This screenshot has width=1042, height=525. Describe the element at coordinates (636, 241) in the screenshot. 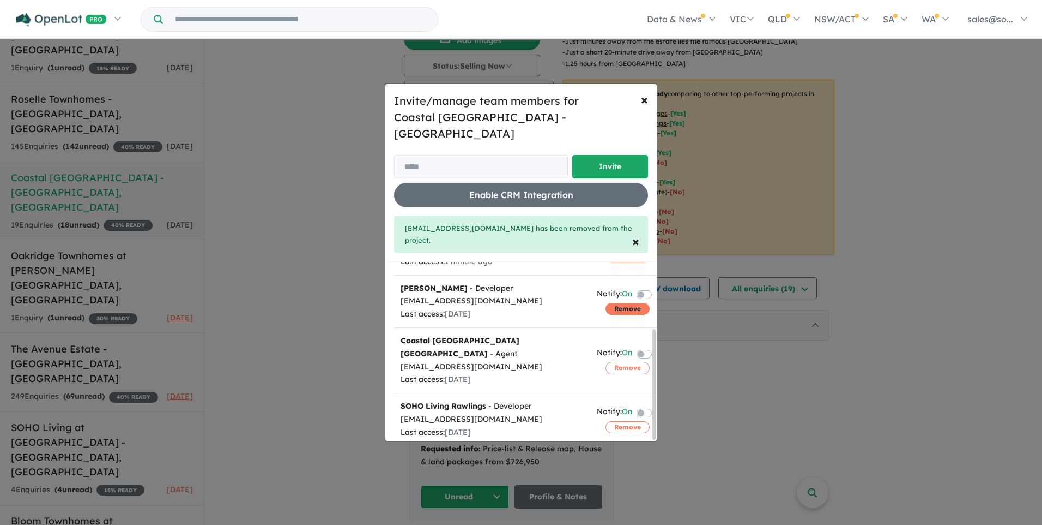

I see `button: Close` at that location.